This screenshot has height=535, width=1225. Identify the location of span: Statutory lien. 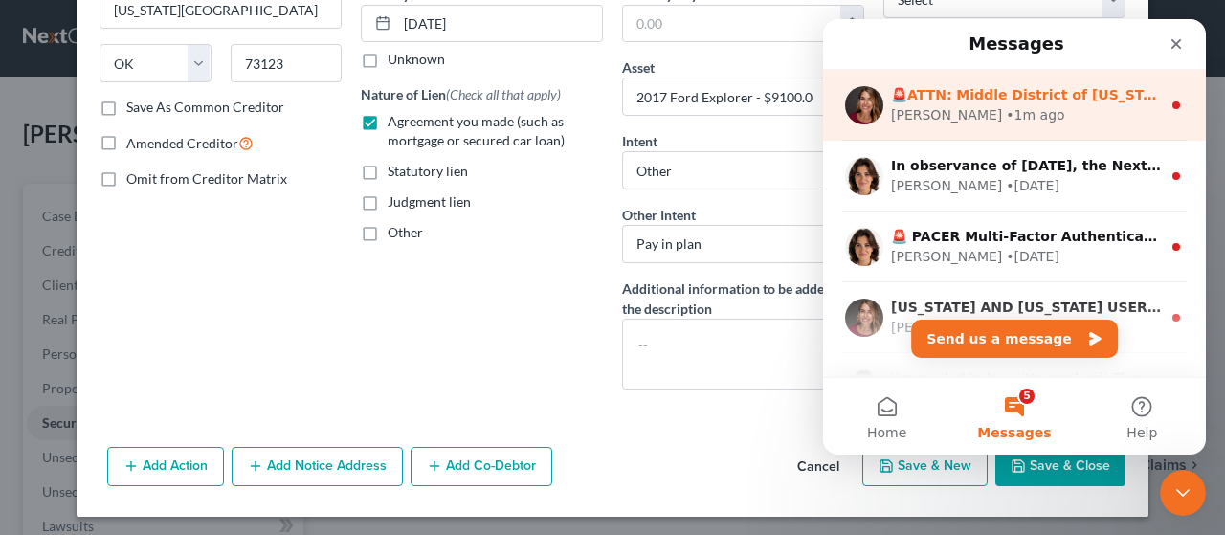
(428, 170).